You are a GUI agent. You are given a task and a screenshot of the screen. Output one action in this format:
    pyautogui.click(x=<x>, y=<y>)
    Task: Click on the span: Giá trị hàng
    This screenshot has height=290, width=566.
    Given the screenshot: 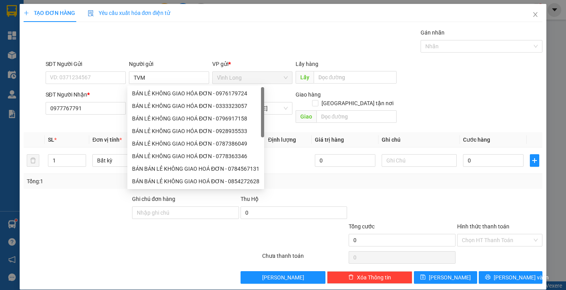 What is the action you would take?
    pyautogui.click(x=329, y=140)
    